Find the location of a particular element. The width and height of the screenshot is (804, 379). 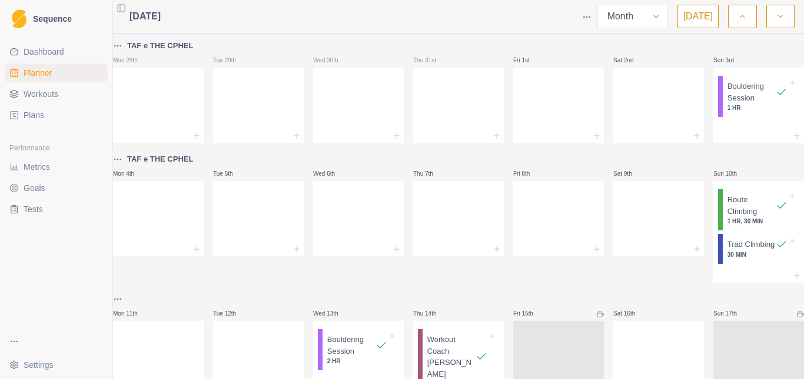

a: Planner is located at coordinates (56, 73).